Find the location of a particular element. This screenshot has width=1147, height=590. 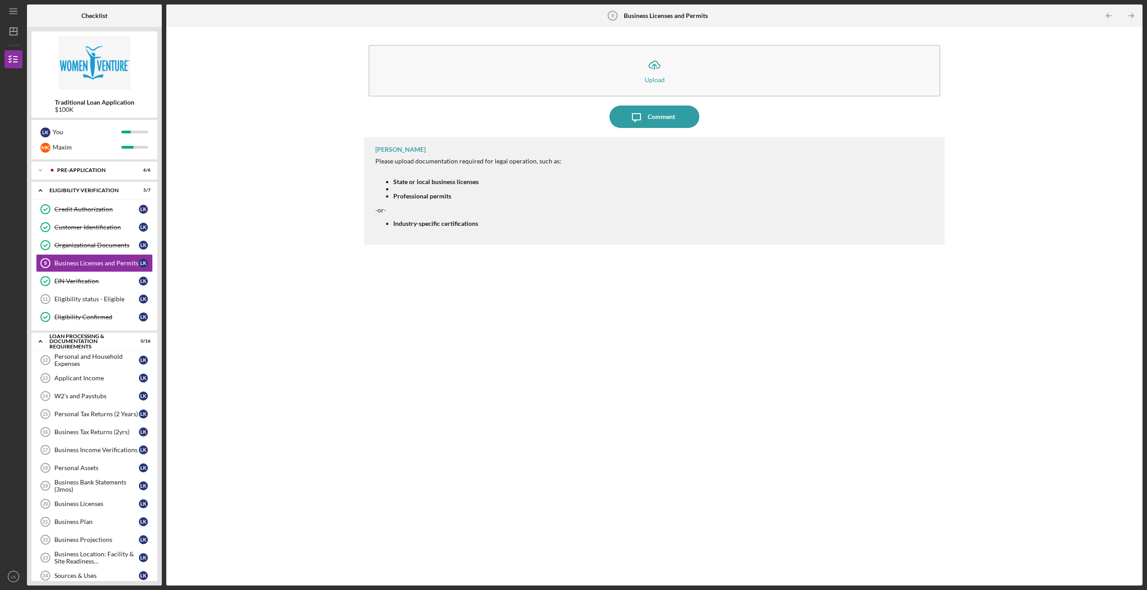

a: 21Business PlanLK is located at coordinates (94, 522).